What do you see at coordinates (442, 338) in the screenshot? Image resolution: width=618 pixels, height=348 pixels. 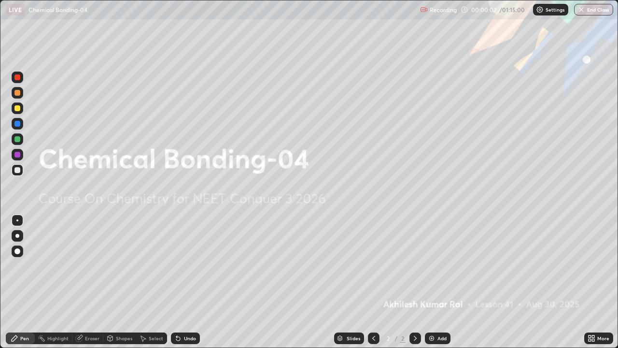 I see `div: Add` at bounding box center [442, 338].